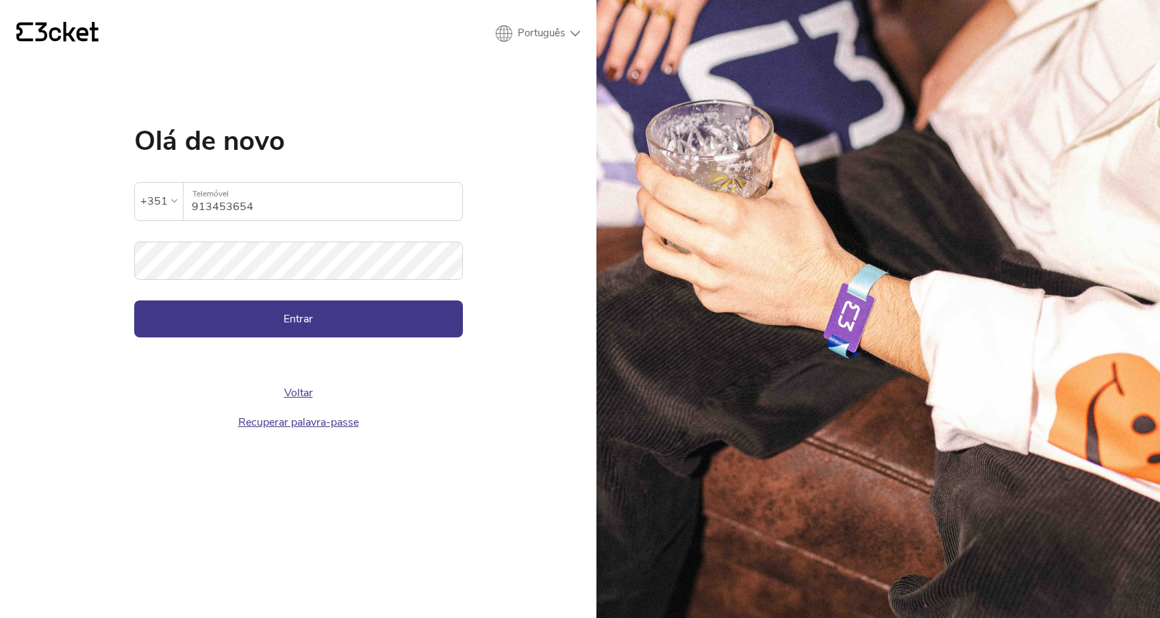 The image size is (1160, 618). I want to click on h1: Olá de novo, so click(299, 141).